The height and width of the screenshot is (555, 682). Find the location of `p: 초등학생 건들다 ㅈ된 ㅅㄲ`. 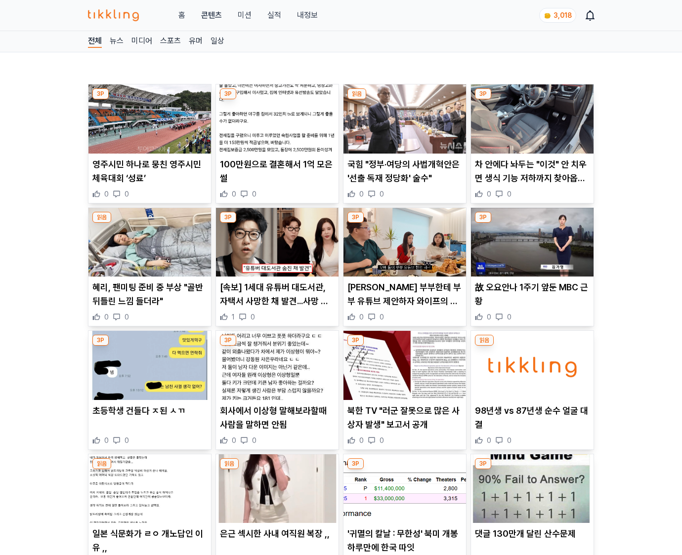

p: 초등학생 건들다 ㅈ된 ㅅㄲ is located at coordinates (150, 411).